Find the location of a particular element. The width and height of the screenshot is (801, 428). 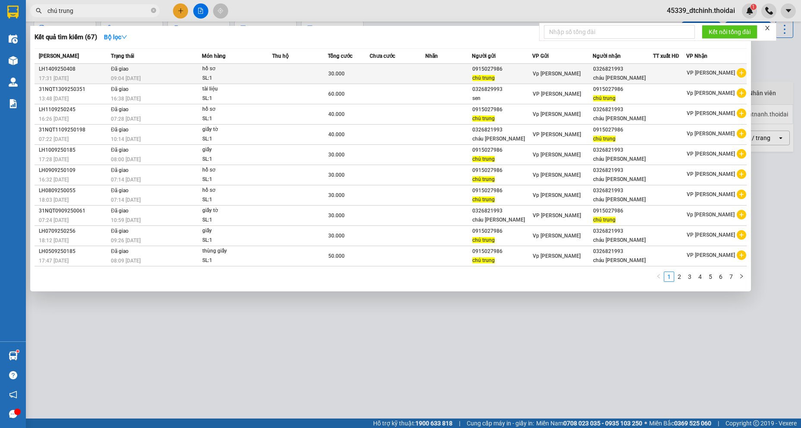

li: Next Page is located at coordinates (742, 277).